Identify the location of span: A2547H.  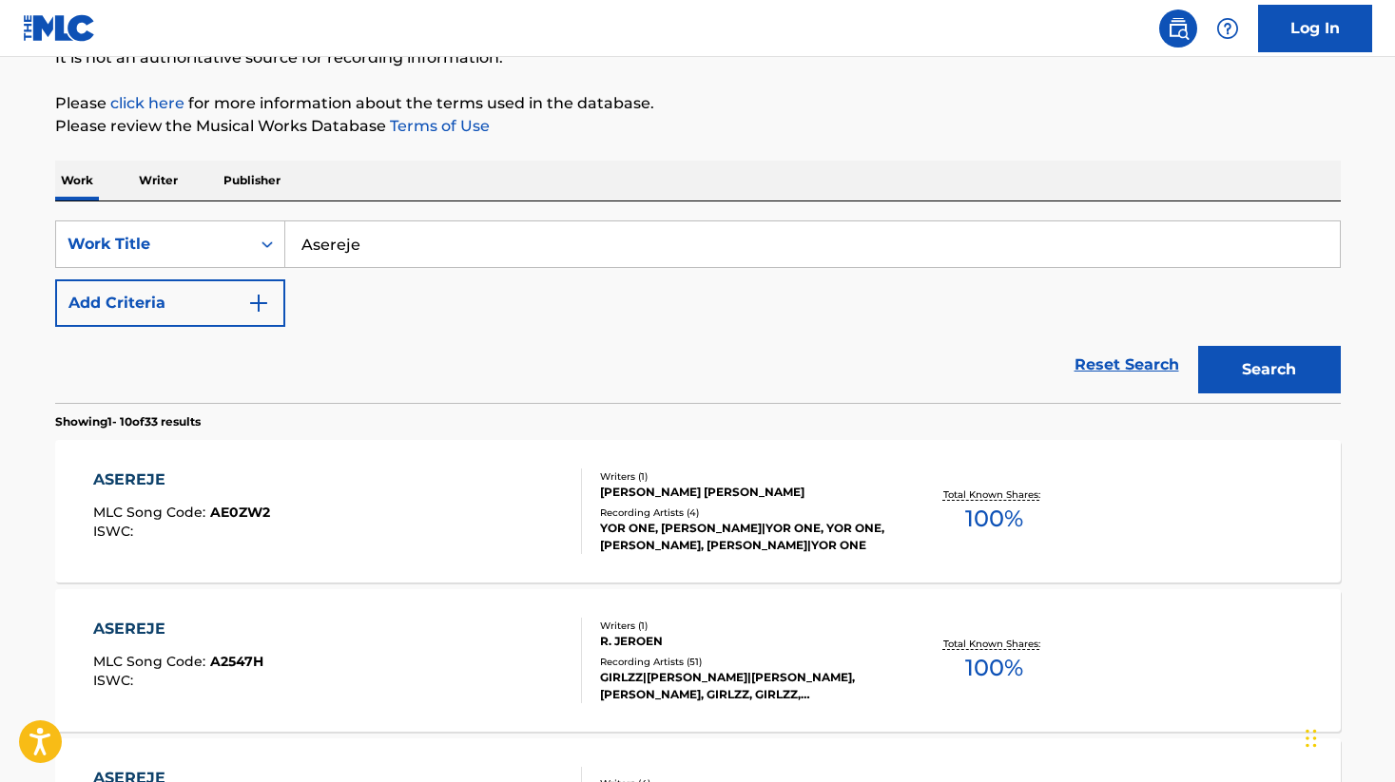
(237, 662).